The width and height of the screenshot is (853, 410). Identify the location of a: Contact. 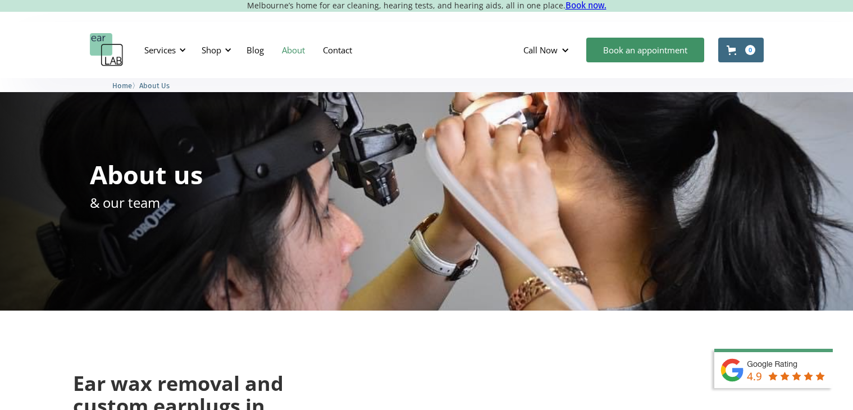
(337, 50).